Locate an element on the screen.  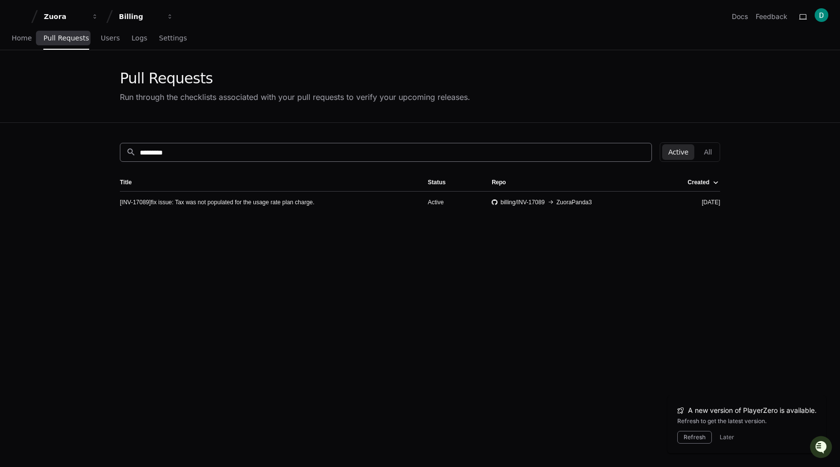
a: [INV-17089]fix issue: Tax was not populated for the usage rate plan charge. is located at coordinates (217, 202).